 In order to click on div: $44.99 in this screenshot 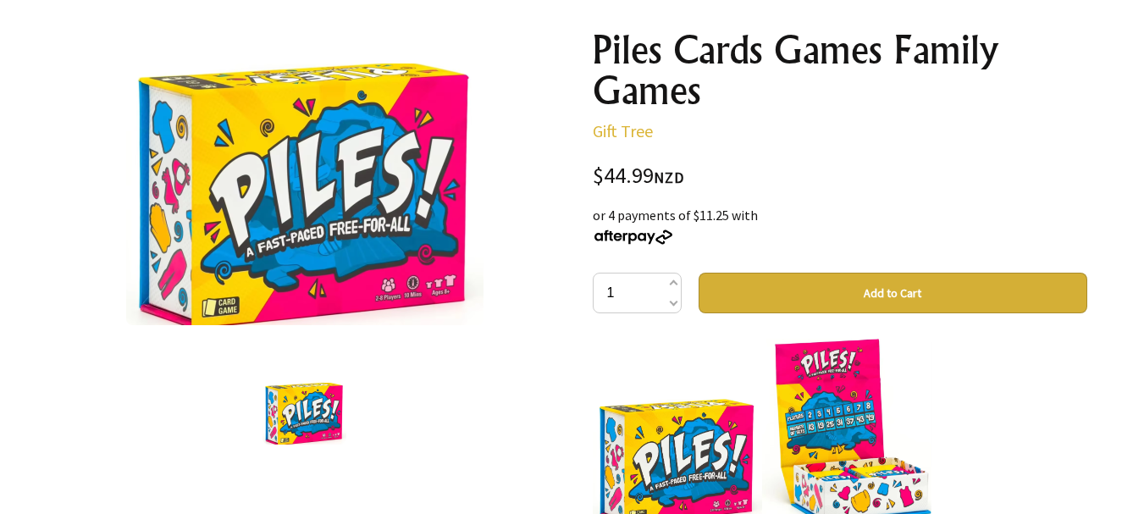, I will do `click(840, 176)`.